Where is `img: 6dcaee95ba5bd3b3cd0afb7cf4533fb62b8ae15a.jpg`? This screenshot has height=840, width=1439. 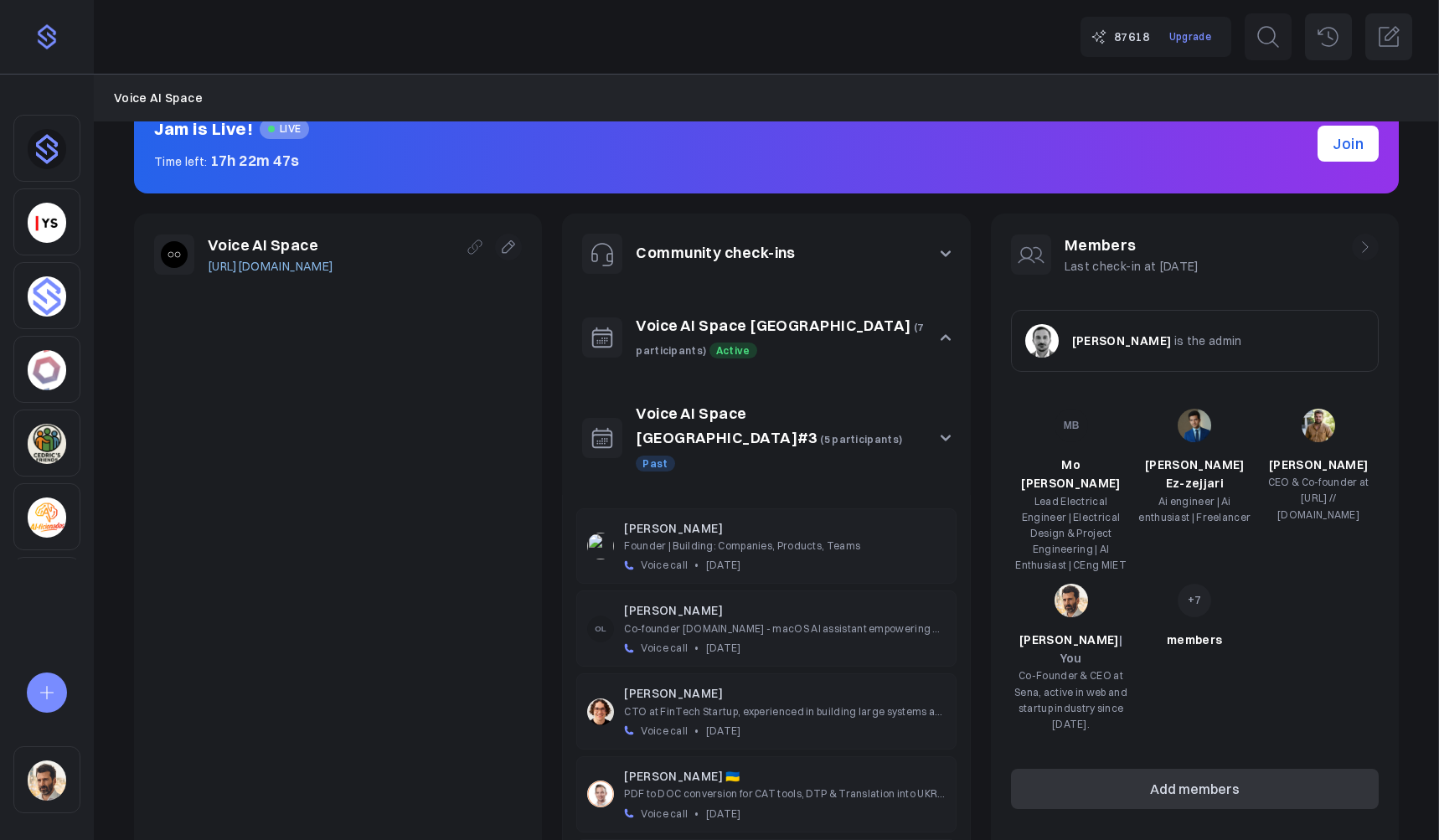 img: 6dcaee95ba5bd3b3cd0afb7cf4533fb62b8ae15a.jpg is located at coordinates (601, 793).